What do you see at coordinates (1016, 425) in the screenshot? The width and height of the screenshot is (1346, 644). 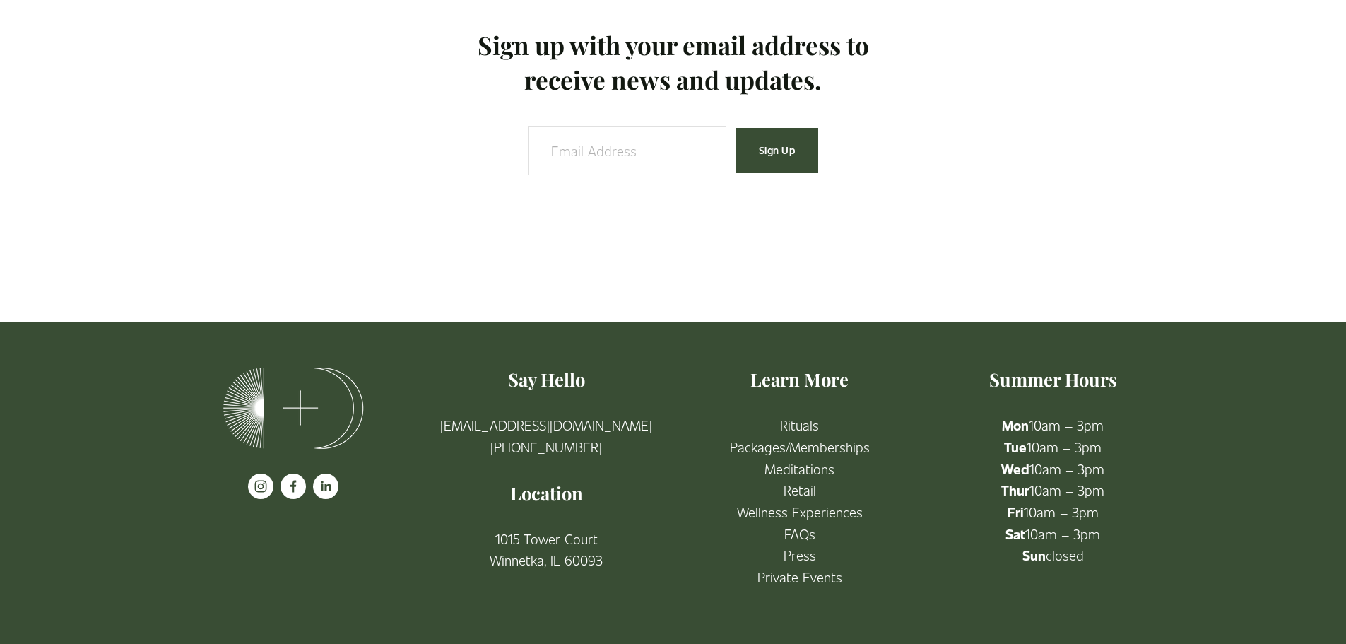 I see `strong: Mon` at bounding box center [1016, 425].